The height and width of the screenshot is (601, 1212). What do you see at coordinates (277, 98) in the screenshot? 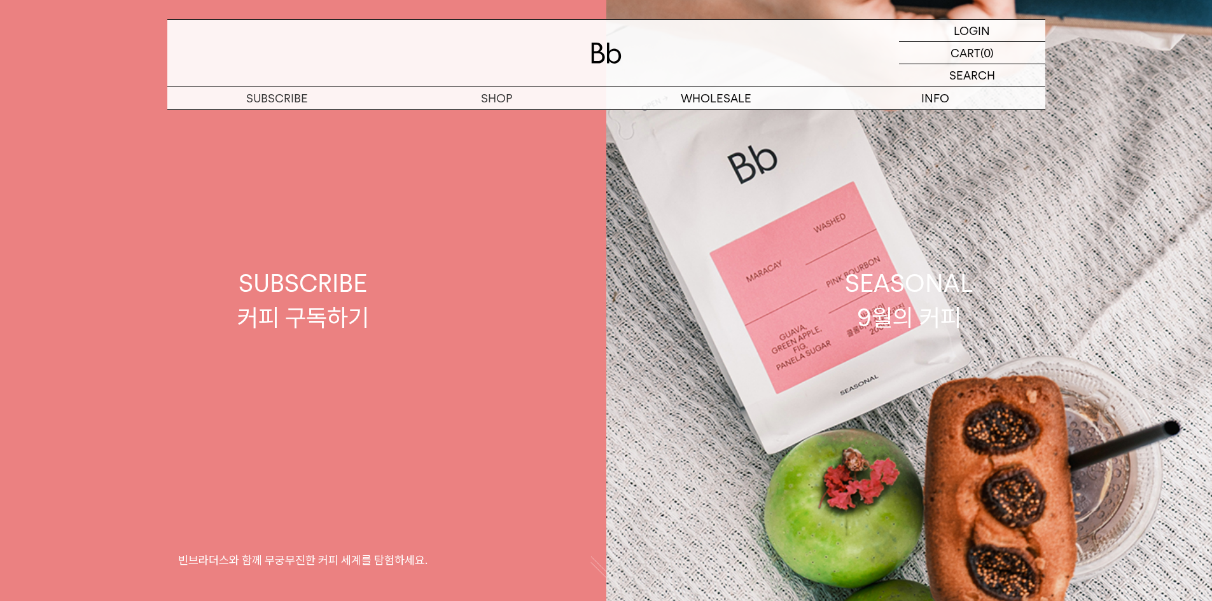
I see `p: SUBSCRIBE` at bounding box center [277, 98].